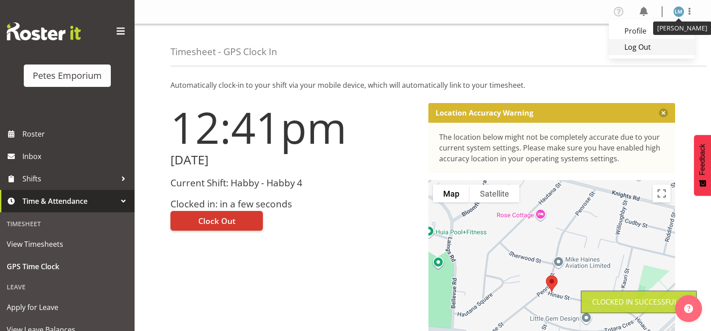  I want to click on span: Time & Attendance, so click(70, 201).